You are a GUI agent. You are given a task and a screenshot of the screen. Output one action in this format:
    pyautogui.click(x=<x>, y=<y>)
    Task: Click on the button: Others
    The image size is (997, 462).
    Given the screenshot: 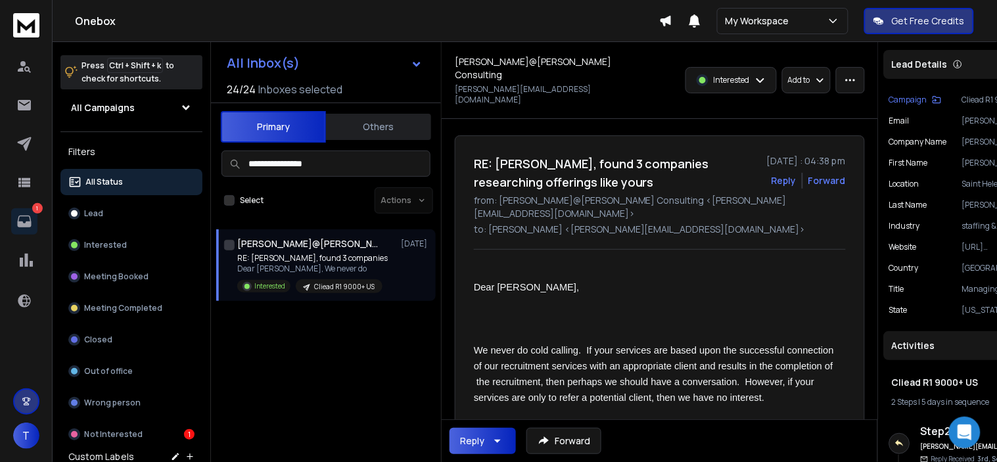 What is the action you would take?
    pyautogui.click(x=378, y=127)
    